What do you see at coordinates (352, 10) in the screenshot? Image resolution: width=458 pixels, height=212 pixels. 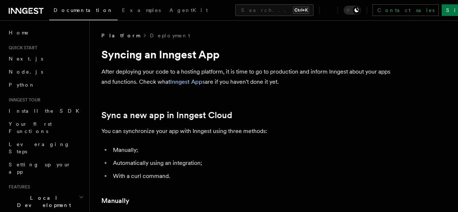 I see `button: Toggle dark mode` at bounding box center [352, 10].